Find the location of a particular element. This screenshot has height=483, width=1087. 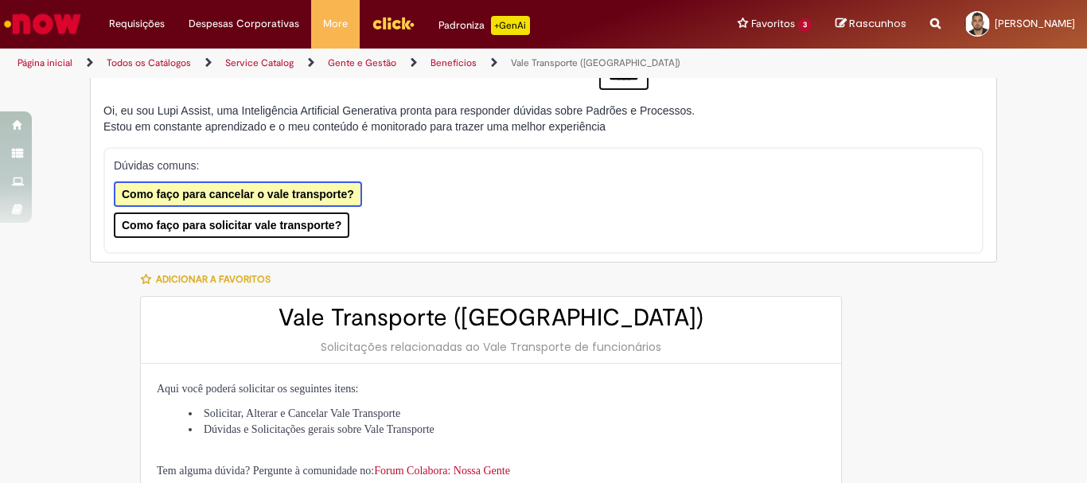

span: 3 is located at coordinates (805, 25).